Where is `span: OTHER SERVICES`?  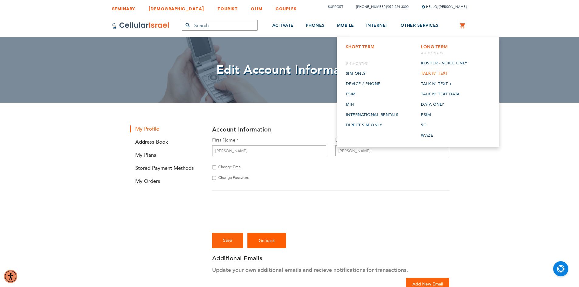
span: OTHER SERVICES is located at coordinates (420, 25).